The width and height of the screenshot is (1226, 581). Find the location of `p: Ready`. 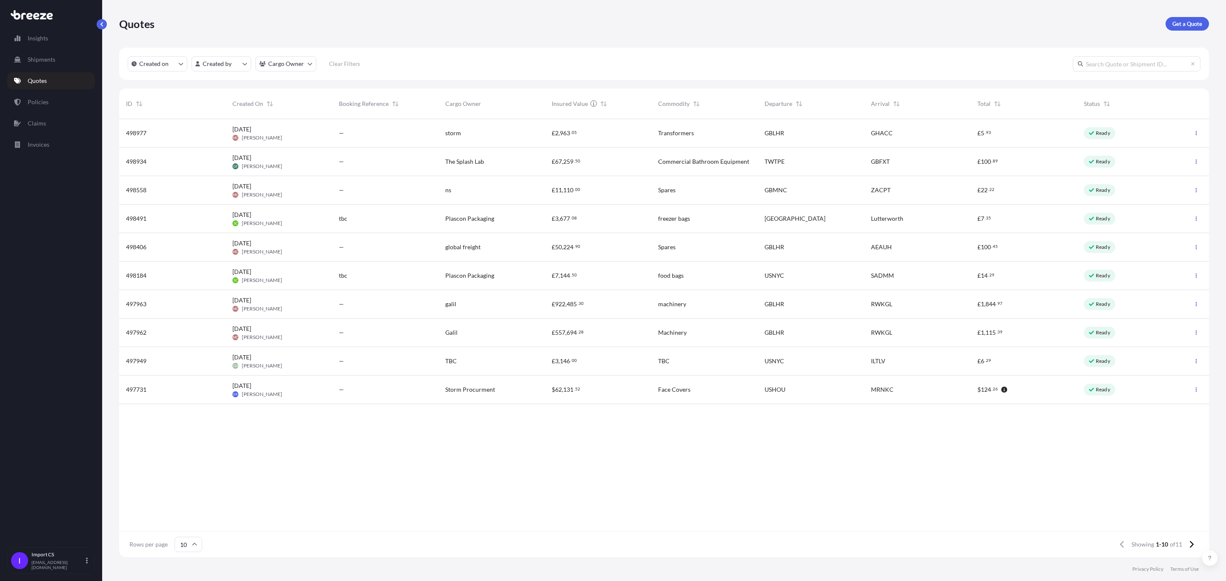

p: Ready is located at coordinates (1103, 133).